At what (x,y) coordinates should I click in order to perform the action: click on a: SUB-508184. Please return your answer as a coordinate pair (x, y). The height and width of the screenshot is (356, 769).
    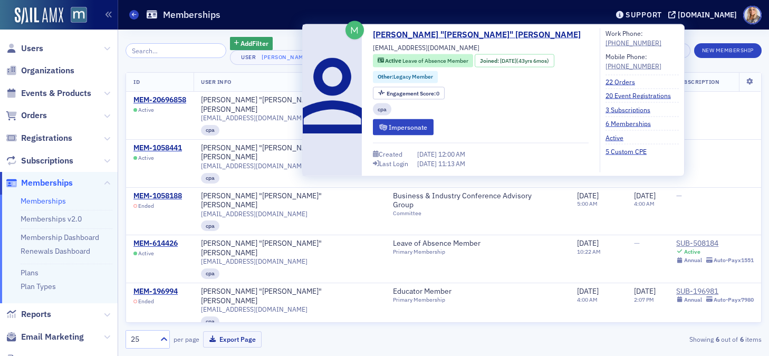
    Looking at the image, I should click on (715, 244).